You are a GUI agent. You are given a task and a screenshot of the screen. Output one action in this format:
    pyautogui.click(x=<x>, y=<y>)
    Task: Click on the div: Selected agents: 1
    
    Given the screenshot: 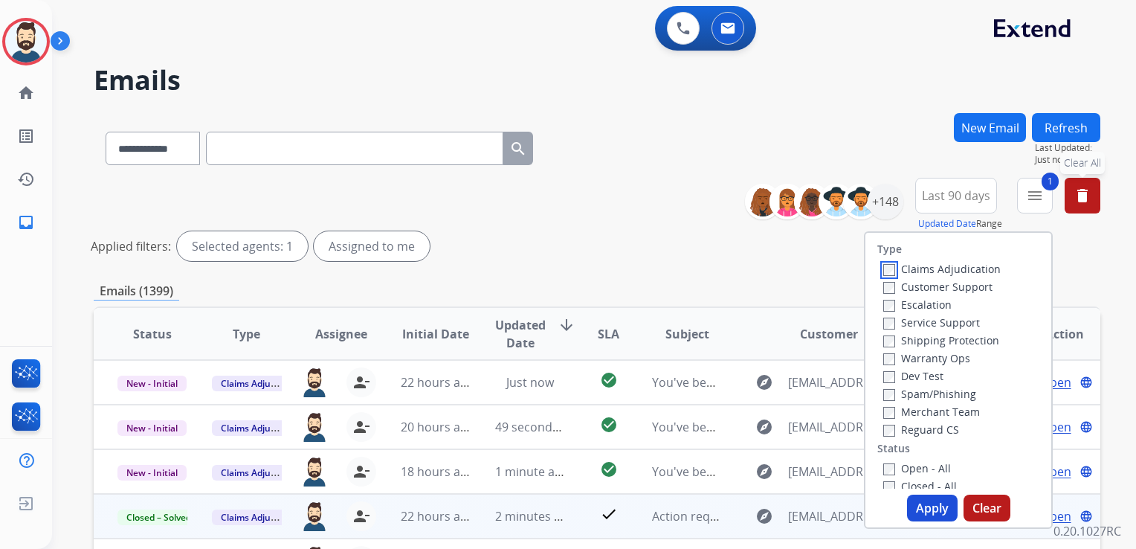 What is the action you would take?
    pyautogui.click(x=242, y=246)
    